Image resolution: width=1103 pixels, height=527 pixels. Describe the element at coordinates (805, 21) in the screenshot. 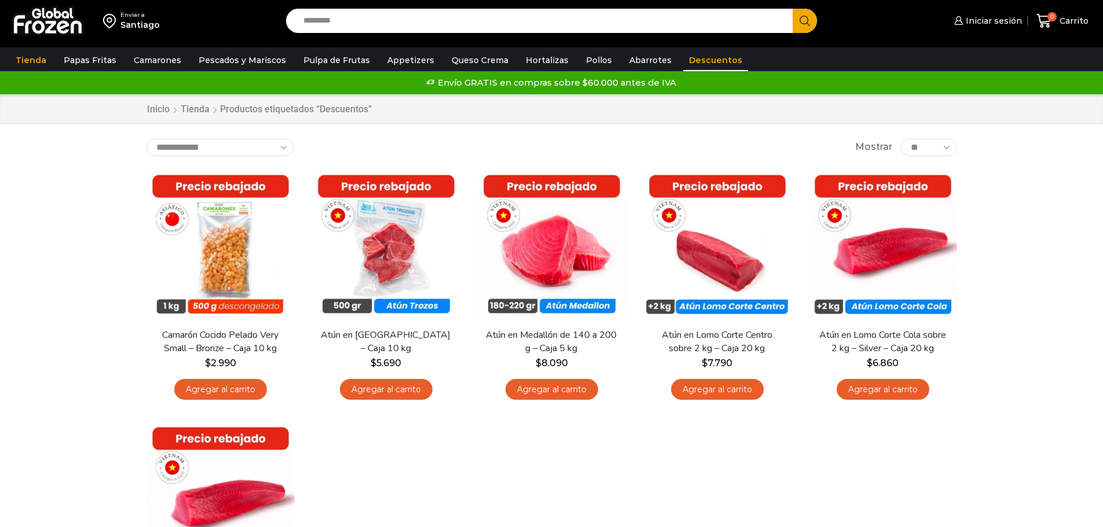

I see `button: Search button` at that location.